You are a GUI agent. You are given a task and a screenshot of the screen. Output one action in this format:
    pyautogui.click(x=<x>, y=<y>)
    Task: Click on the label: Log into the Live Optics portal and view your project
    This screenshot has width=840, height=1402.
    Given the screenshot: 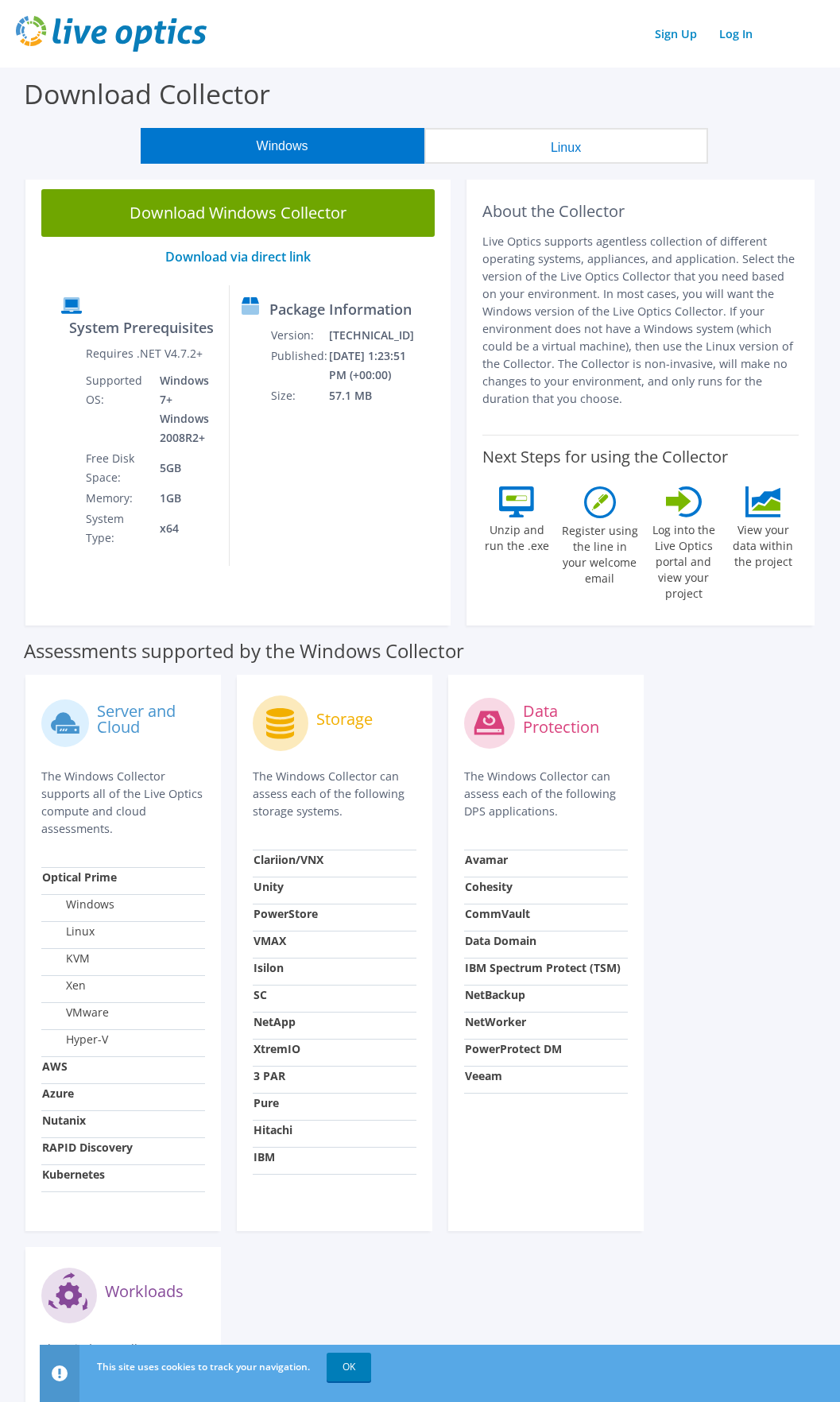 What is the action you would take?
    pyautogui.click(x=684, y=560)
    